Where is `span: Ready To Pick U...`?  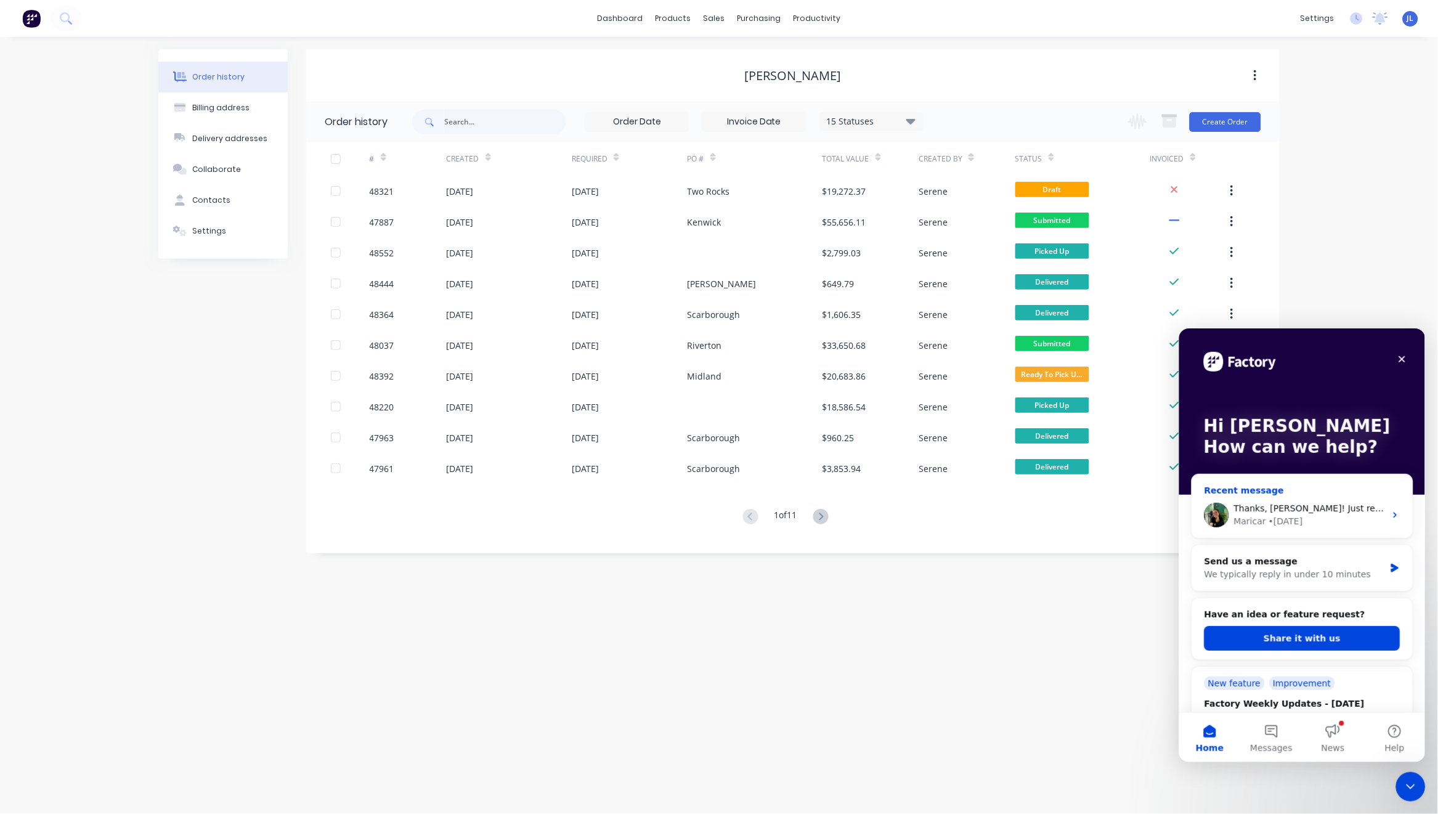
span: Ready To Pick U... is located at coordinates (1052, 374).